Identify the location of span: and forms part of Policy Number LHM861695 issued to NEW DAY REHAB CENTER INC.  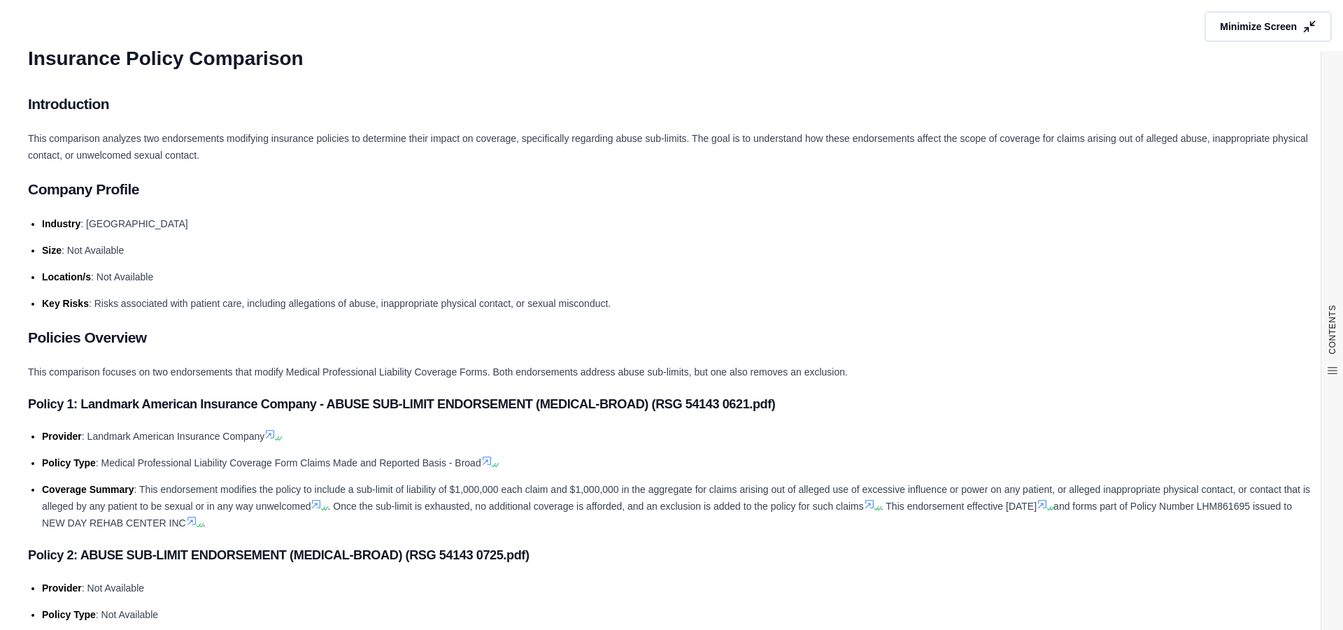
(667, 515).